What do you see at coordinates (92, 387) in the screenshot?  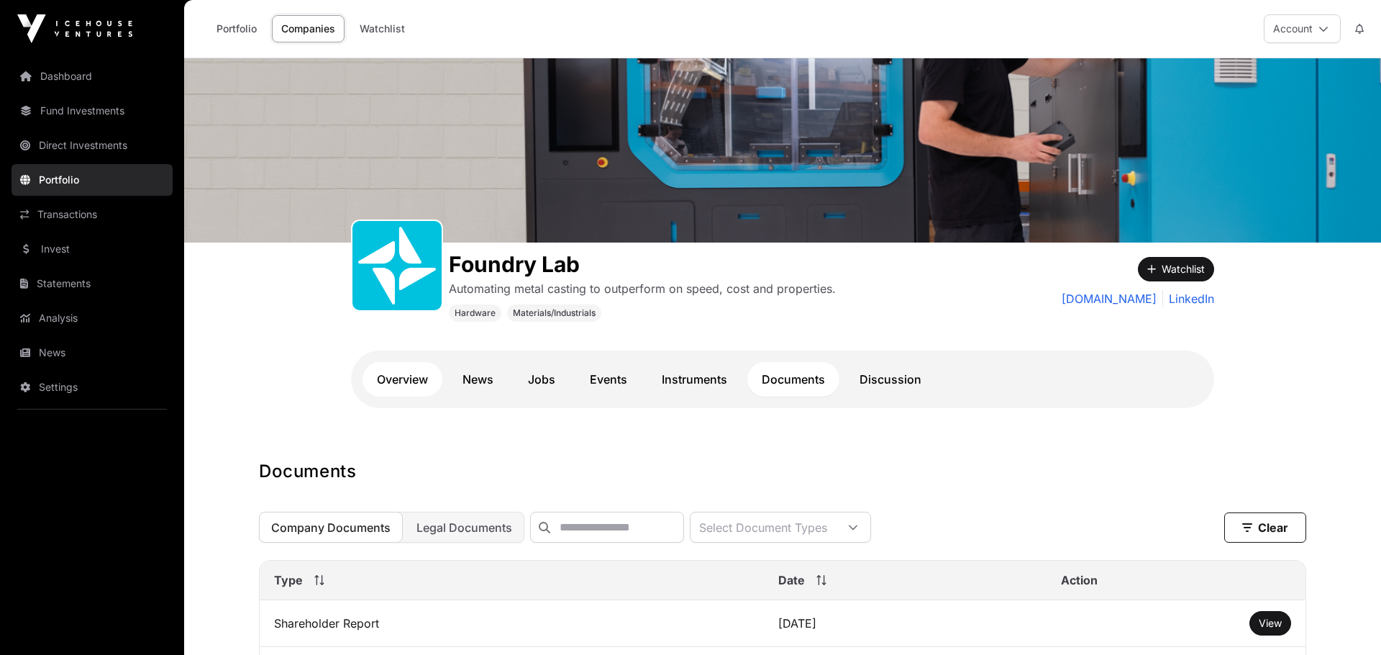 I see `a: Settings` at bounding box center [92, 387].